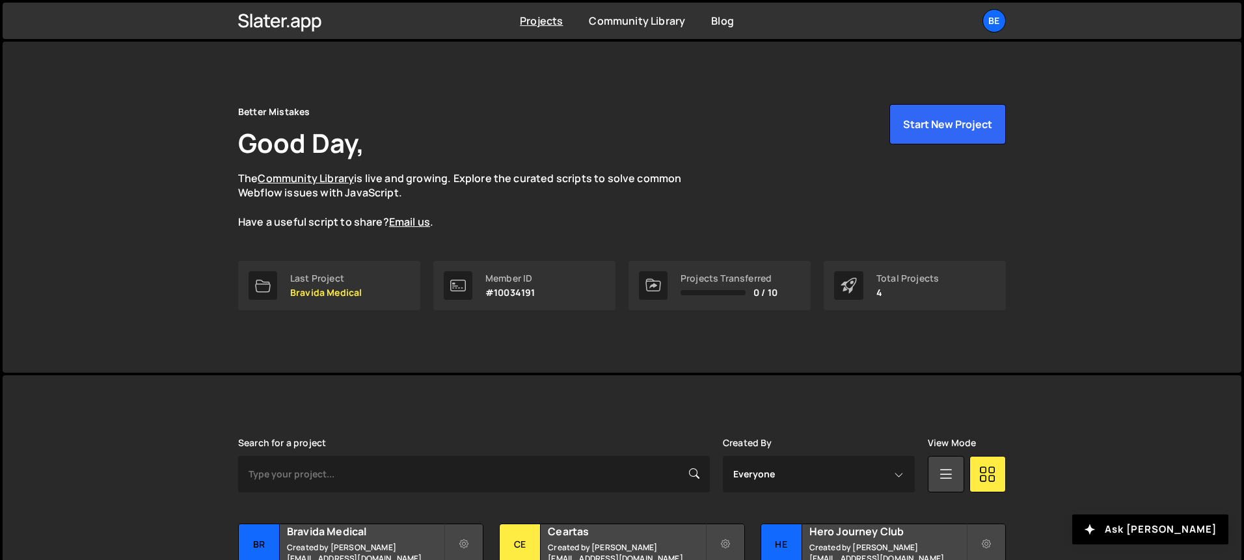  What do you see at coordinates (329, 286) in the screenshot?
I see `a: Last Project Bravida Medical` at bounding box center [329, 286].